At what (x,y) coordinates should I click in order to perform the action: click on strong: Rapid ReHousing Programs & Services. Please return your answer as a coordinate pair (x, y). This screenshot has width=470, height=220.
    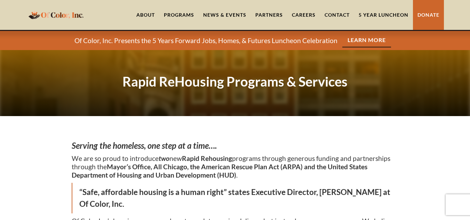
    Looking at the image, I should click on (235, 81).